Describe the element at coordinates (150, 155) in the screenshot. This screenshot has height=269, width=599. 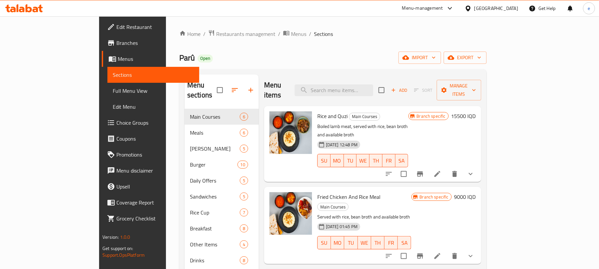
I see `a: Promotions` at that location.